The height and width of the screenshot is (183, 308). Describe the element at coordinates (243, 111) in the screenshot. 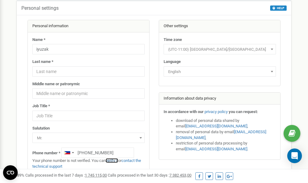

I see `strong: you can request:` at that location.